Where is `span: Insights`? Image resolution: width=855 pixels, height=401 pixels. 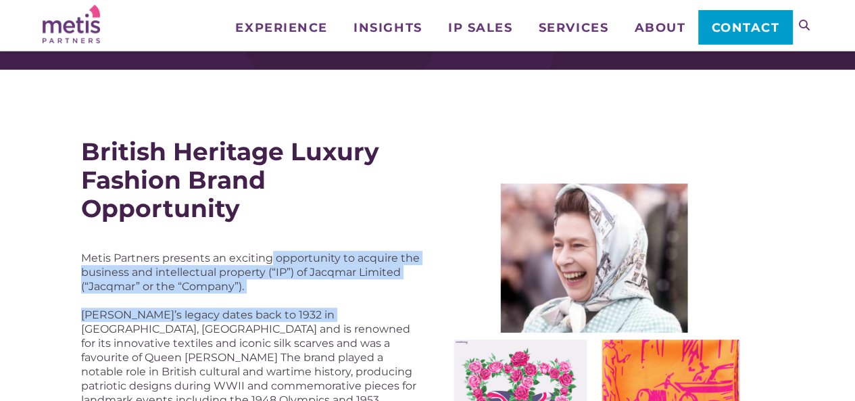 span: Insights is located at coordinates (387, 28).